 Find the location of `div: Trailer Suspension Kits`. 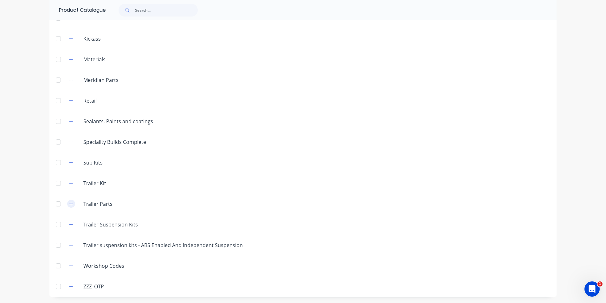

div: Trailer Suspension Kits is located at coordinates (111, 224).